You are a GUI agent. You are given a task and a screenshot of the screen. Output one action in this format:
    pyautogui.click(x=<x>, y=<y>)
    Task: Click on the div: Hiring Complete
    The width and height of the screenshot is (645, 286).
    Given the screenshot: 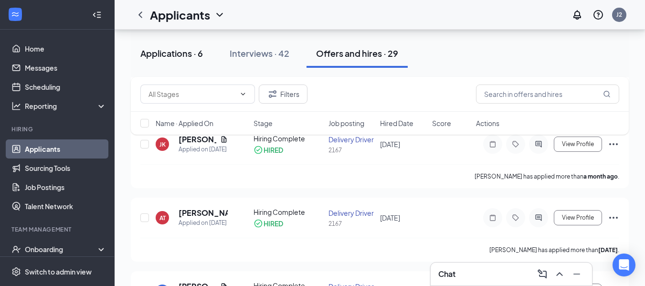 What is the action you would take?
    pyautogui.click(x=288, y=212)
    